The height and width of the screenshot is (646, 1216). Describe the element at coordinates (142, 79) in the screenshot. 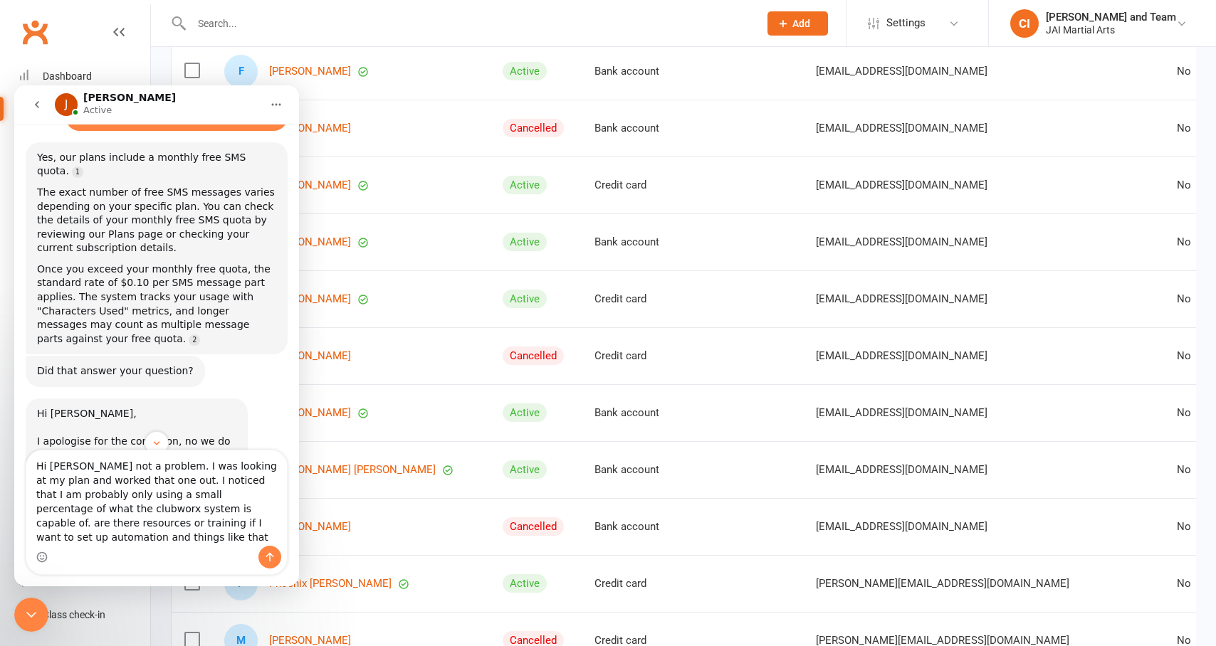

I see `div: Yes, our plans include a monthly free SMS quota.` at that location.